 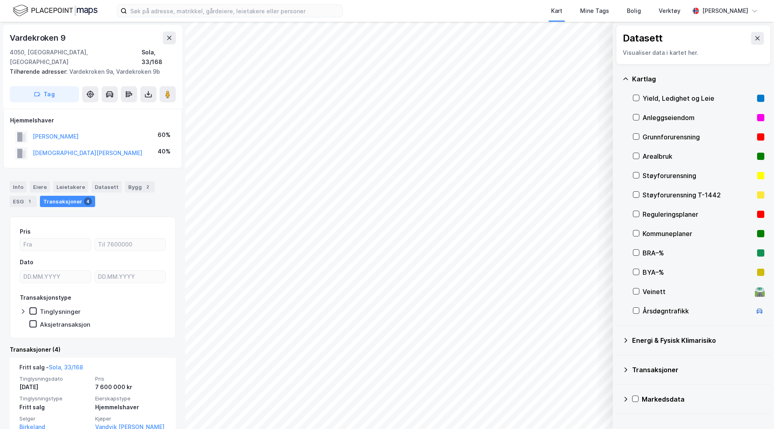 What do you see at coordinates (698, 234) in the screenshot?
I see `div: Kommuneplaner` at bounding box center [698, 234].